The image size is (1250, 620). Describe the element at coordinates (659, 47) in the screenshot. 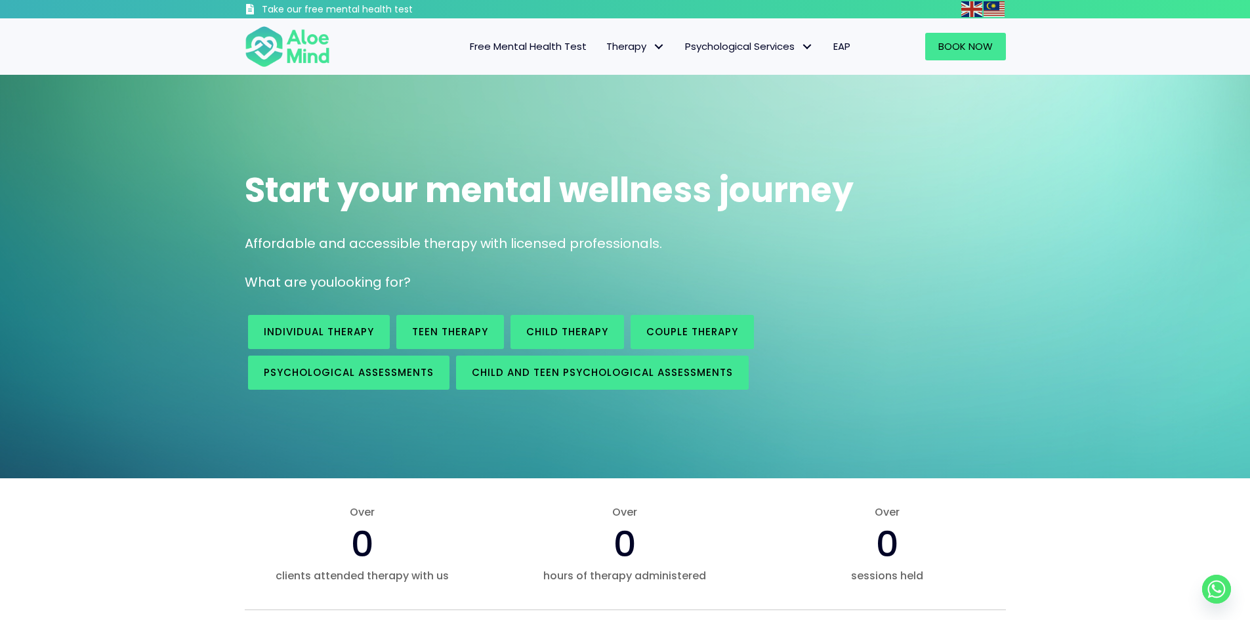

I see `span: Therapy: submenu` at that location.